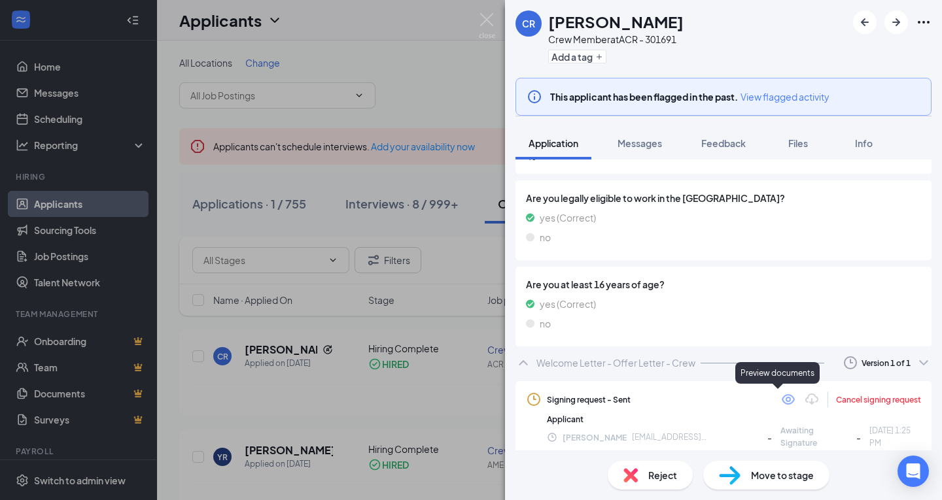  I want to click on span: Reject, so click(663, 476).